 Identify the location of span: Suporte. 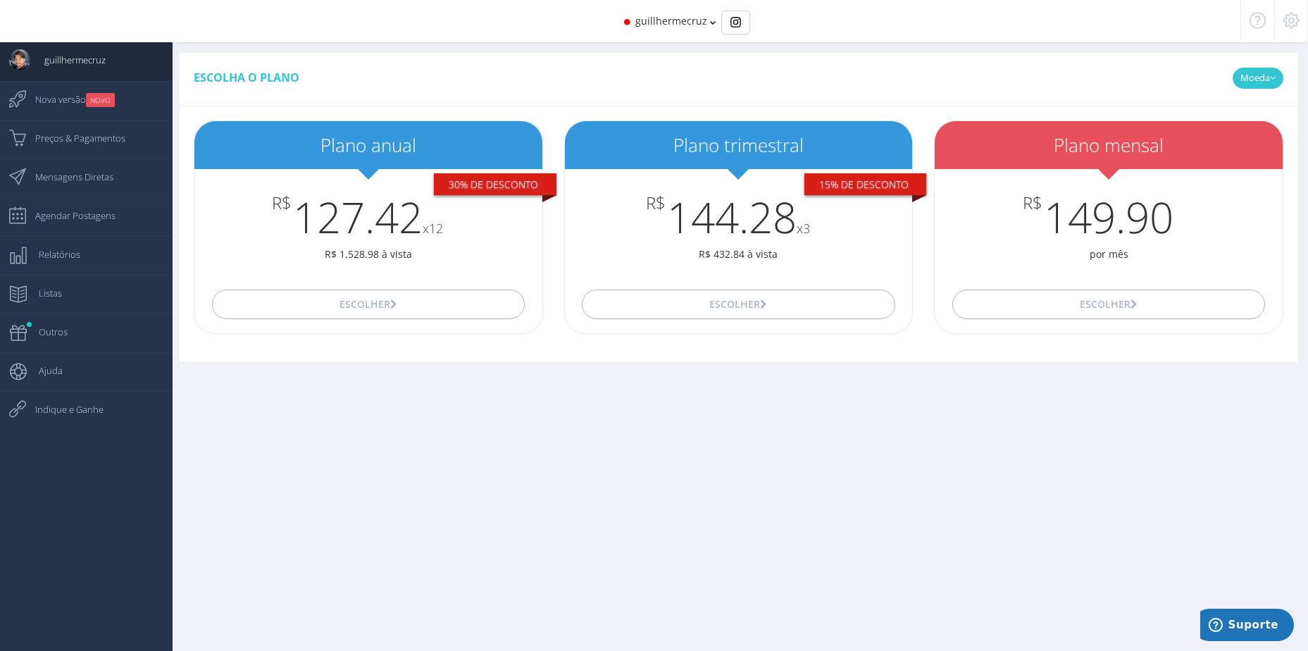
(53, 16).